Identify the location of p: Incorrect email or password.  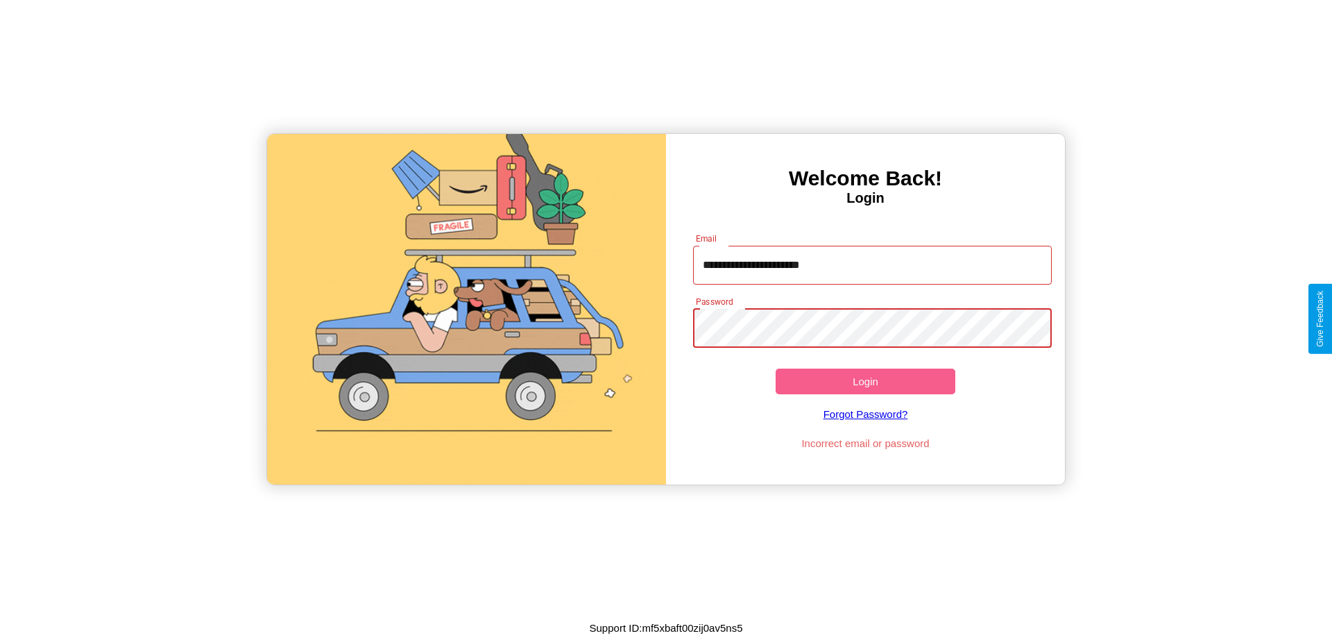
(866, 443).